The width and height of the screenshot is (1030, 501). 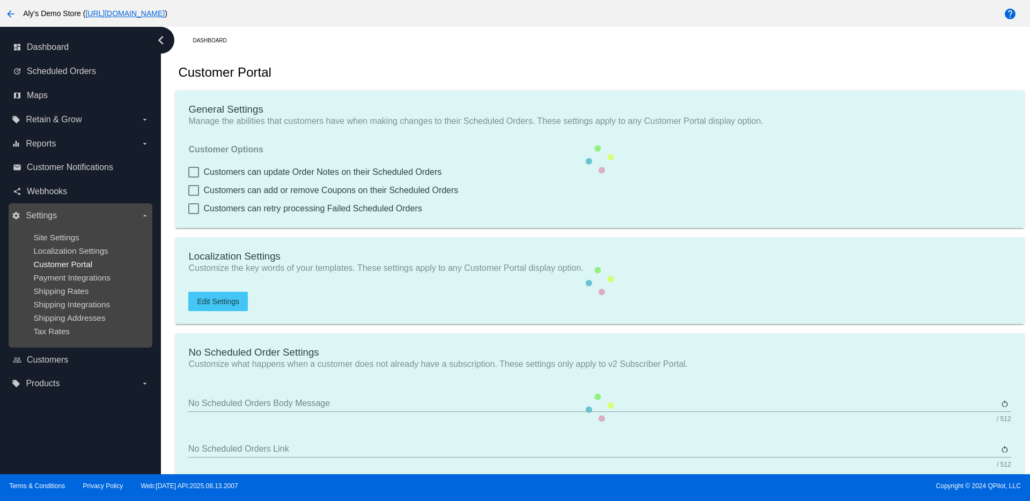 I want to click on a: map Maps, so click(x=81, y=95).